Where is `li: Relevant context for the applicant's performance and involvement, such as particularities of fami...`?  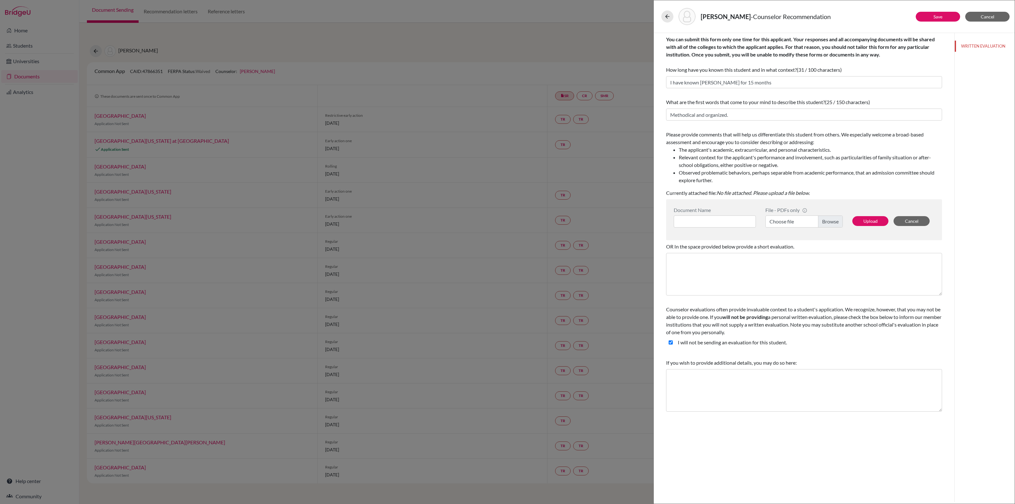 li: Relevant context for the applicant's performance and involvement, such as particularities of fami... is located at coordinates (810, 161).